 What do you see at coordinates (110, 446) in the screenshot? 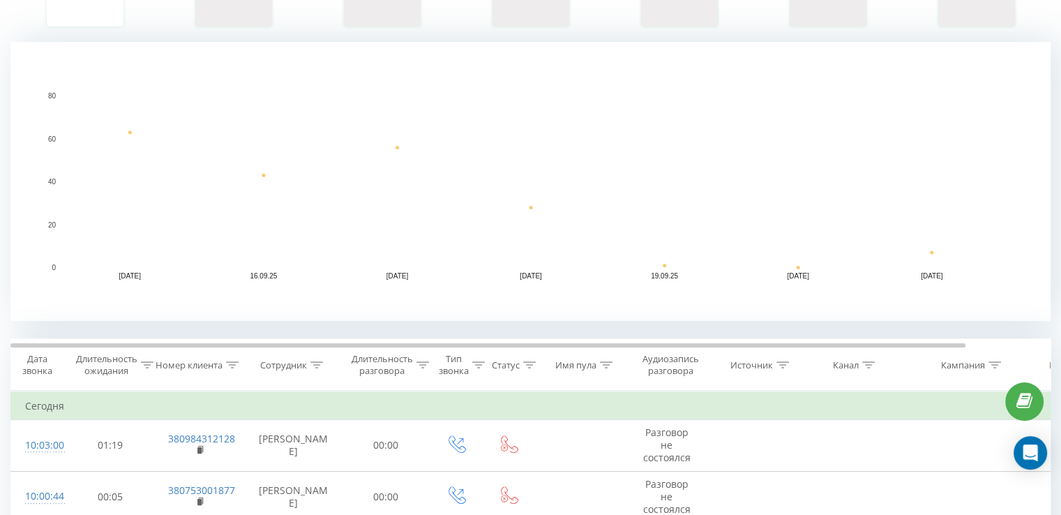
I see `td: 01:19` at bounding box center [110, 446].